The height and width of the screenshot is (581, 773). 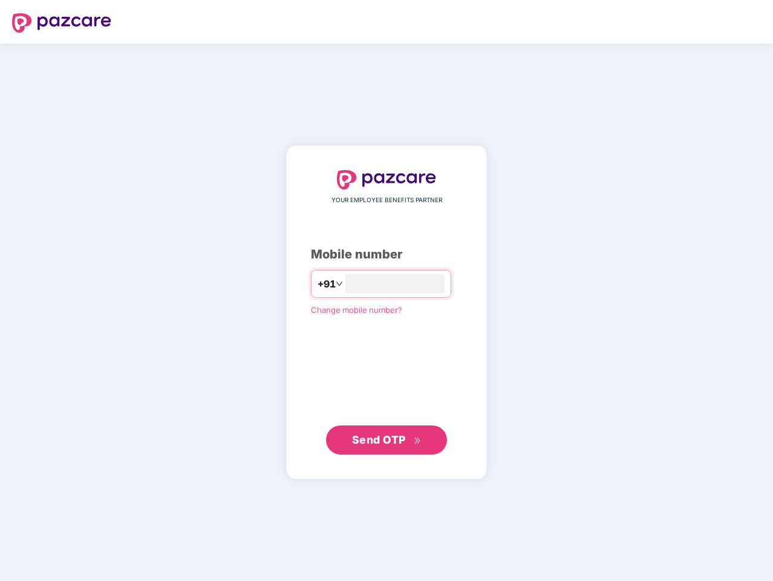 I want to click on button: Send OTPdouble-right, so click(x=387, y=440).